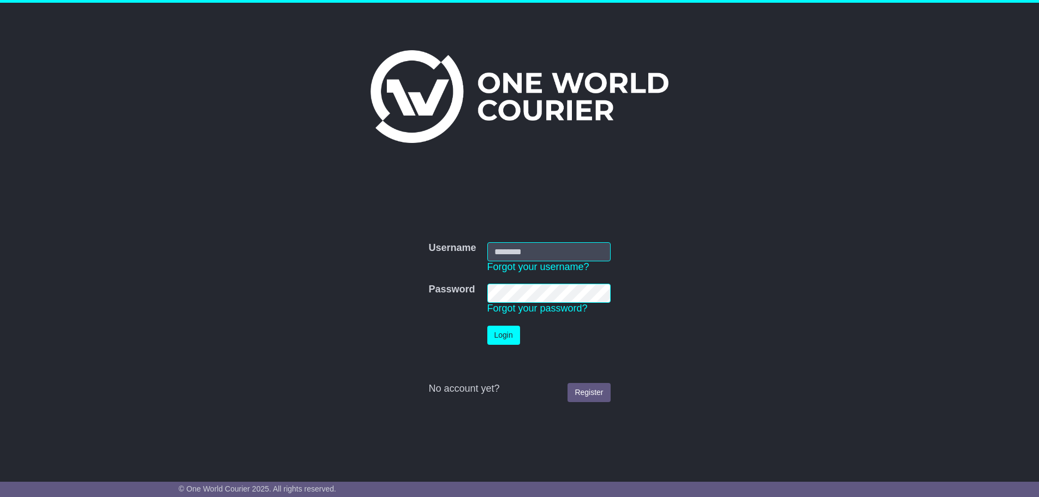 This screenshot has width=1039, height=497. Describe the element at coordinates (520, 97) in the screenshot. I see `img: One World` at that location.